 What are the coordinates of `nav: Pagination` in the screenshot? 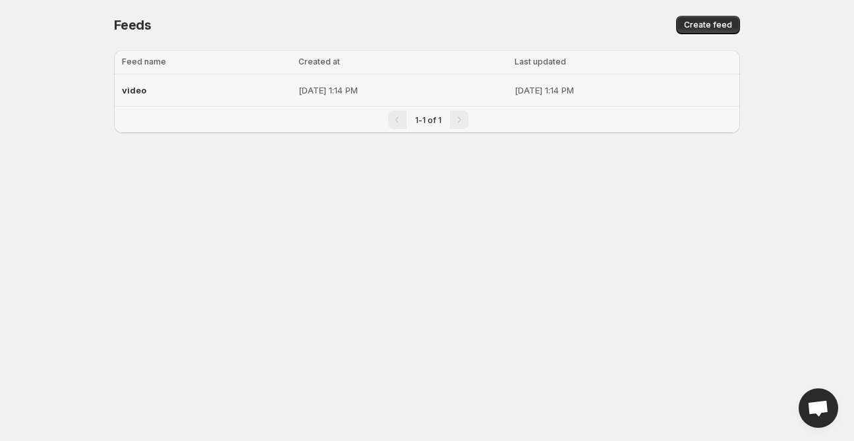 It's located at (427, 119).